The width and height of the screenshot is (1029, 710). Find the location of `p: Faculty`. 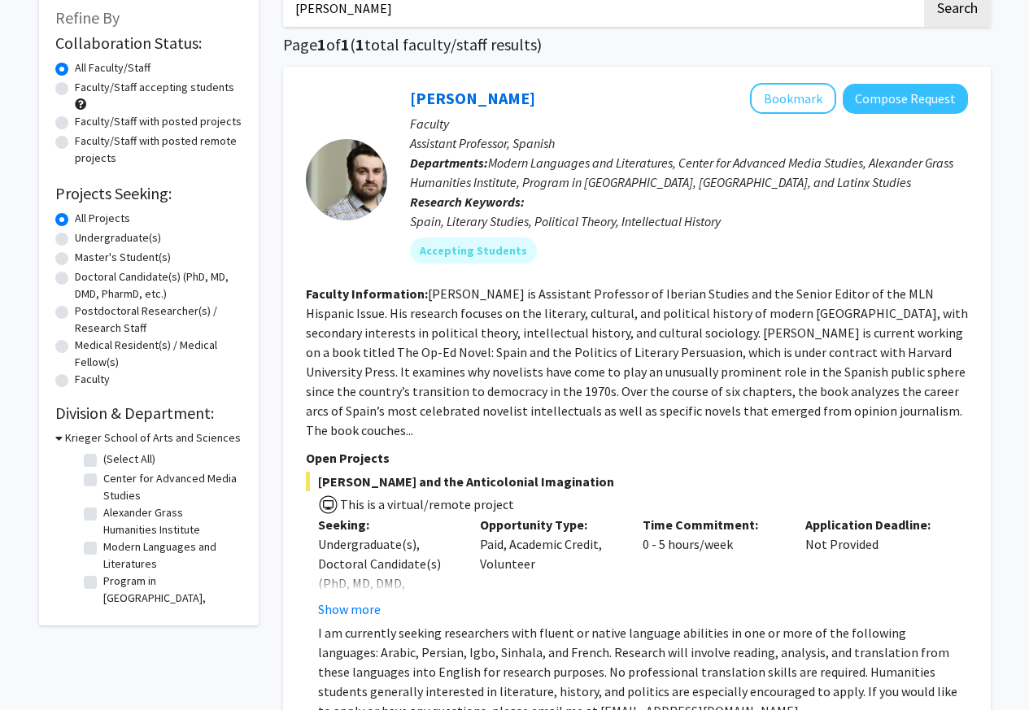

p: Faculty is located at coordinates (689, 124).